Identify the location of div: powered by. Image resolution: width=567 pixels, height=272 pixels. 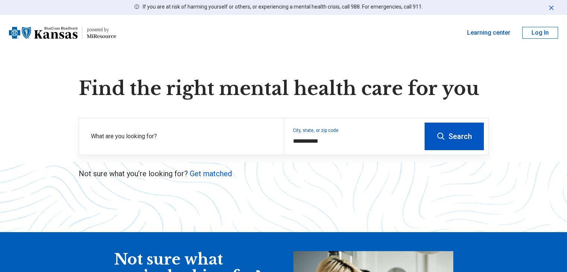
(101, 30).